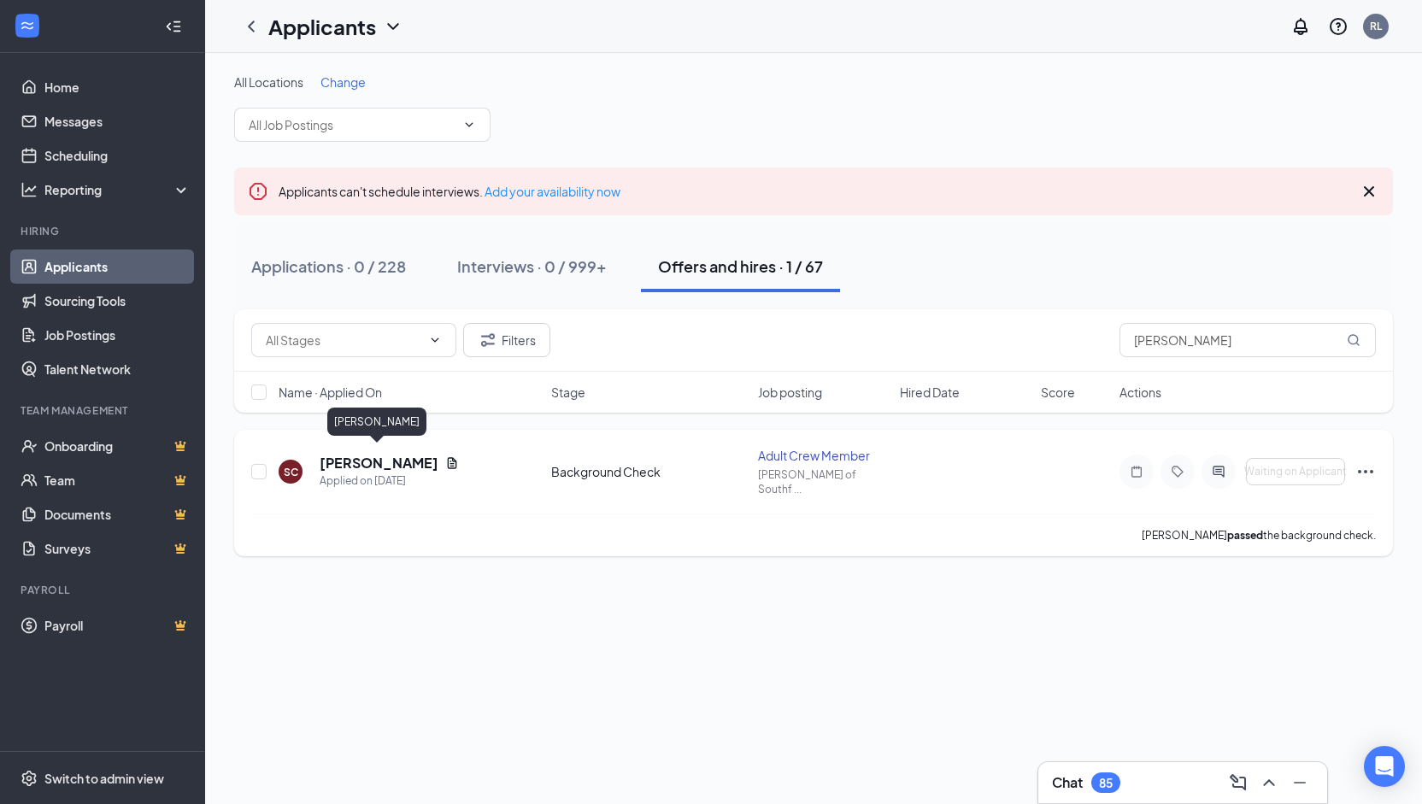 Image resolution: width=1422 pixels, height=804 pixels. Describe the element at coordinates (1245, 535) in the screenshot. I see `b: passed` at that location.